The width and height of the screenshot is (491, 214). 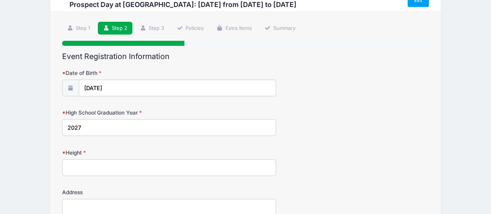 What do you see at coordinates (177, 88) in the screenshot?
I see `input: mm/dd/yyyy` at bounding box center [177, 88].